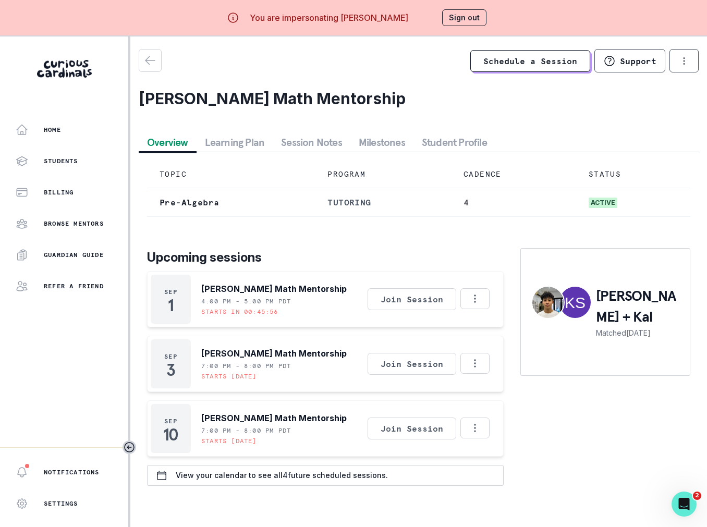 The width and height of the screenshot is (707, 527). What do you see at coordinates (231, 174) in the screenshot?
I see `td: TOPIC` at bounding box center [231, 174].